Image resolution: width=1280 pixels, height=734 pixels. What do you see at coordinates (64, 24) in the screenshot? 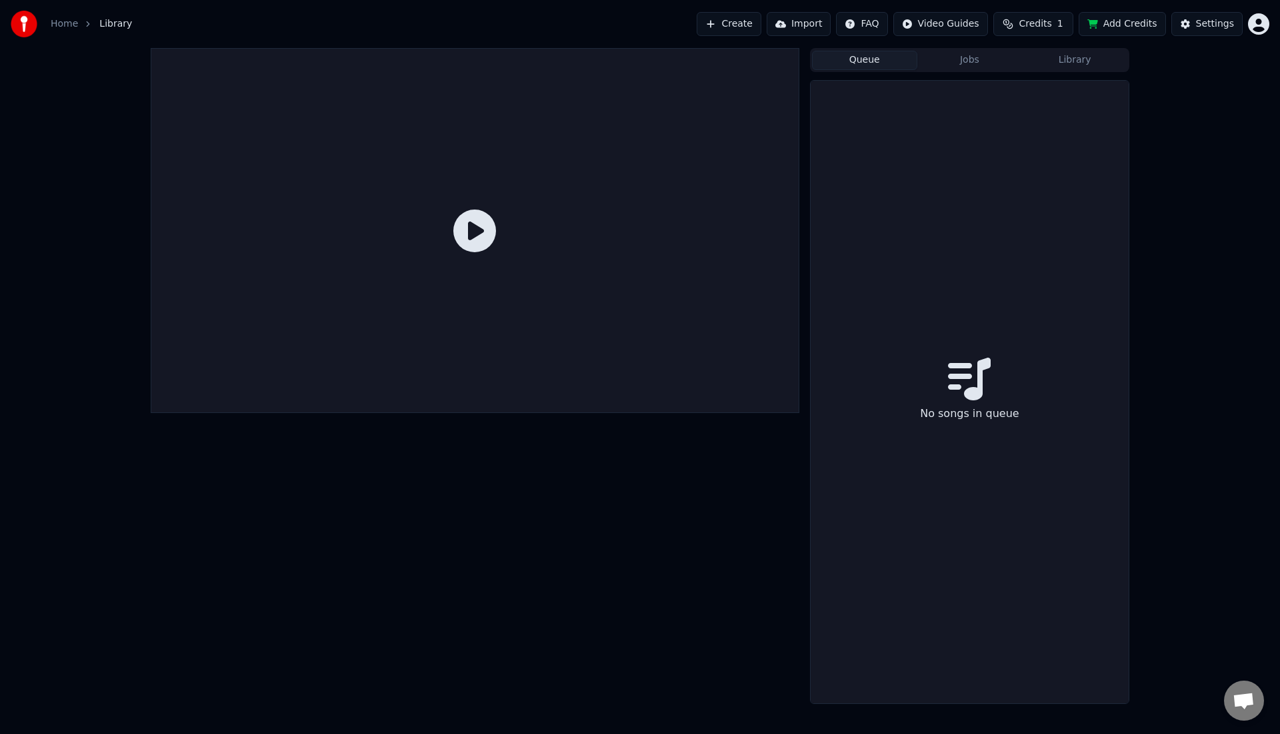
I see `a: Home` at bounding box center [64, 24].